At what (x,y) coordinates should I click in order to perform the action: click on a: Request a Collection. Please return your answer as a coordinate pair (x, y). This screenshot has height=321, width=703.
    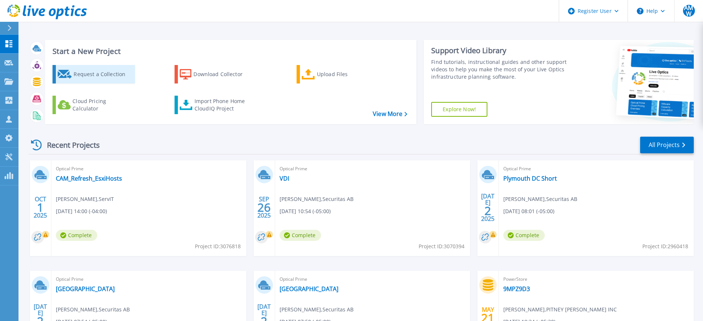
    Looking at the image, I should click on (94, 74).